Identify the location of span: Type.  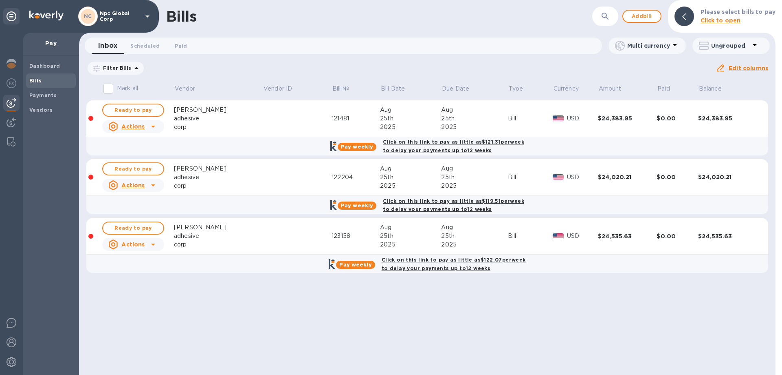
(522, 88).